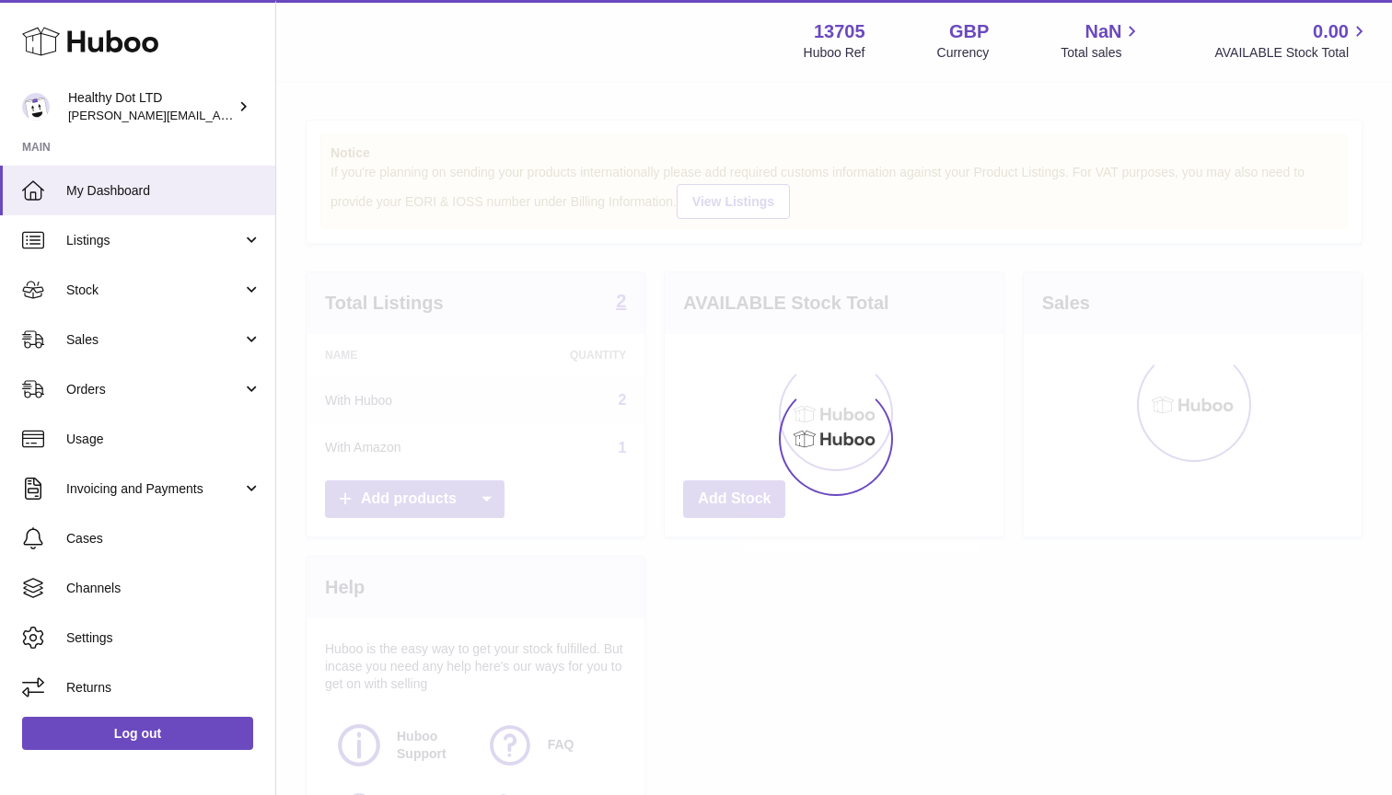 Image resolution: width=1392 pixels, height=795 pixels. I want to click on a: Log out, so click(137, 734).